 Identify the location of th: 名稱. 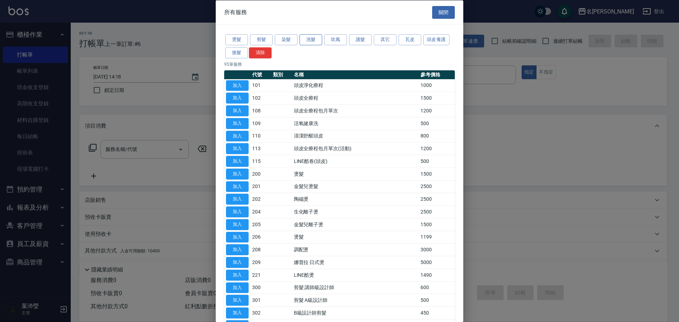
(356, 75).